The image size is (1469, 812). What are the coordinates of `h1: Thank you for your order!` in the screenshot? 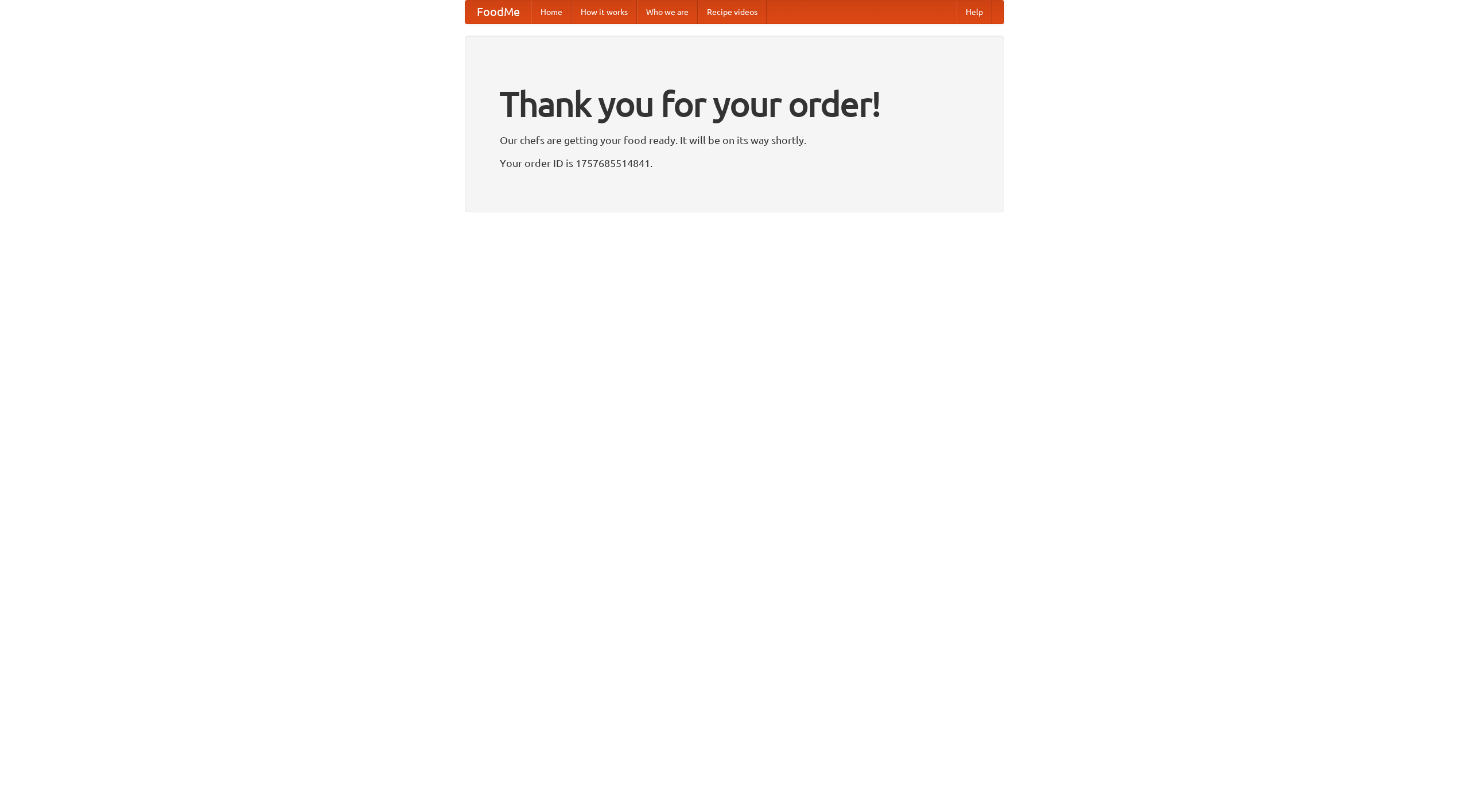 It's located at (735, 104).